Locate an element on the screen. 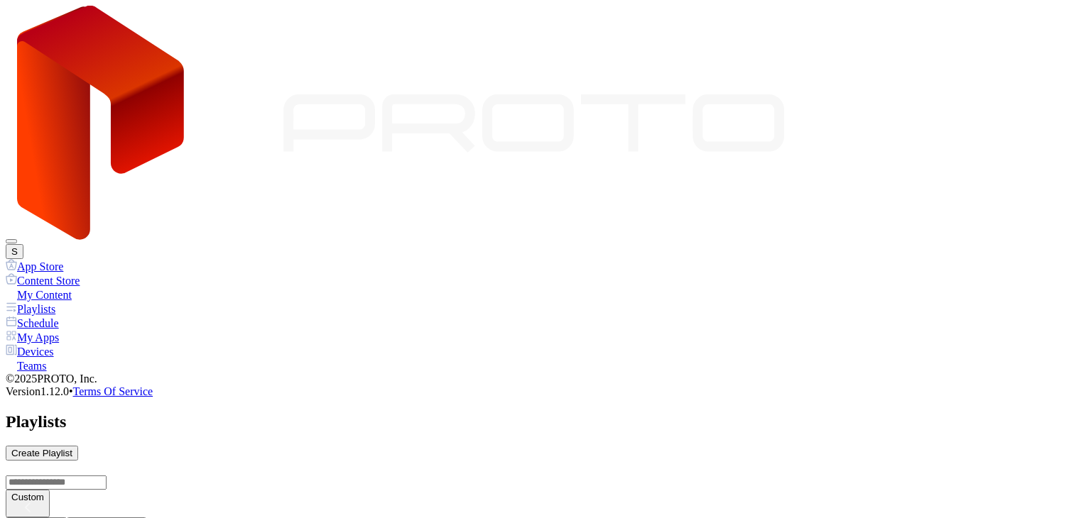 This screenshot has width=1091, height=518. a: App Store is located at coordinates (545, 266).